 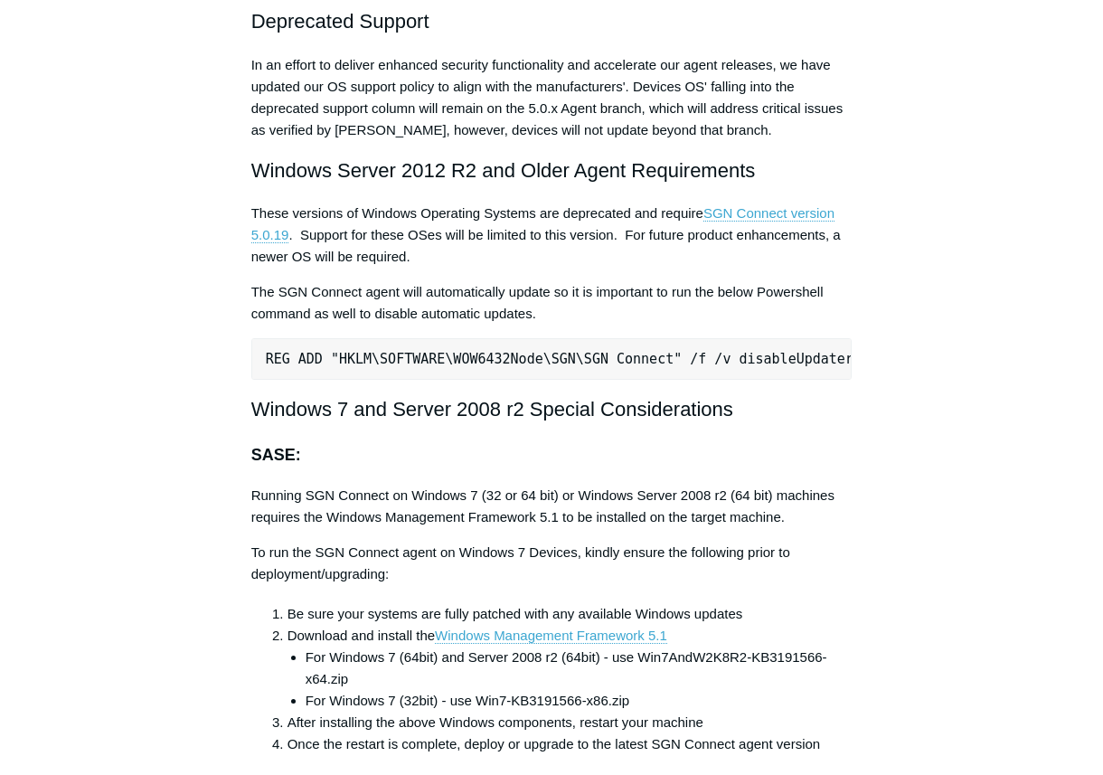 What do you see at coordinates (550, 634) in the screenshot?
I see `span: Windows Management Framework 5.1` at bounding box center [550, 634].